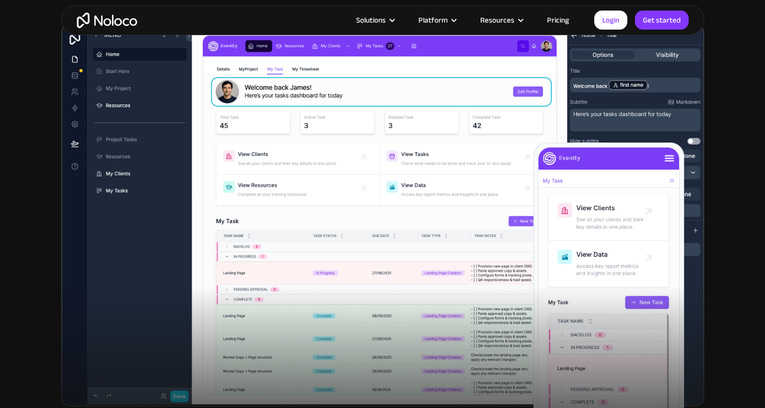 The image size is (765, 408). What do you see at coordinates (558, 20) in the screenshot?
I see `a: Pricing` at bounding box center [558, 20].